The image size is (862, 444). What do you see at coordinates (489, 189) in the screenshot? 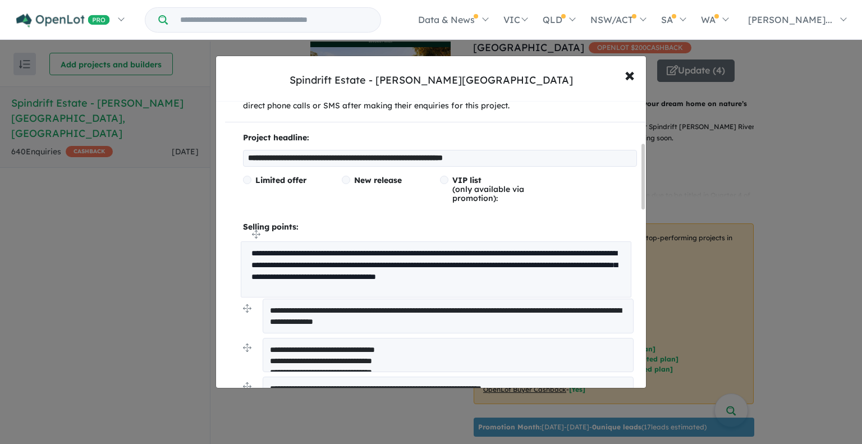
I see `span: (only available via promotion):` at bounding box center [489, 189].